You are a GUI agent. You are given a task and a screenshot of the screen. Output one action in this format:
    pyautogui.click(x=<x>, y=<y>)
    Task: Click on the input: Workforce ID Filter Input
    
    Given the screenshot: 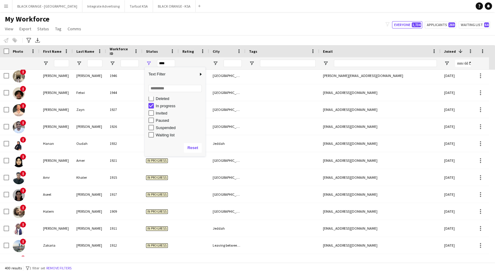 What is the action you would take?
    pyautogui.click(x=130, y=63)
    